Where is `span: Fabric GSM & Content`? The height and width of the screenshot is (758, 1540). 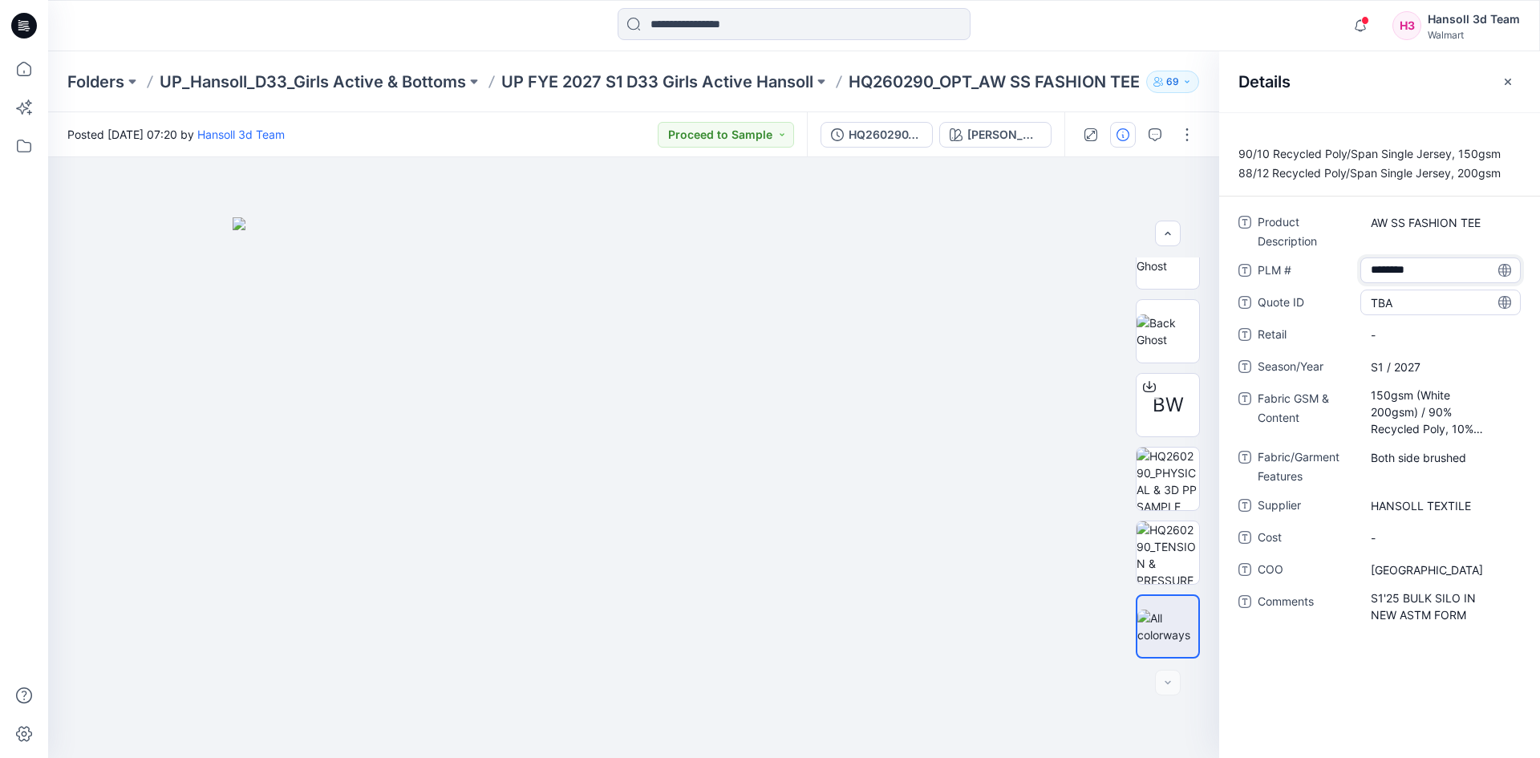
span: Fabric GSM & Content is located at coordinates (1305, 413).